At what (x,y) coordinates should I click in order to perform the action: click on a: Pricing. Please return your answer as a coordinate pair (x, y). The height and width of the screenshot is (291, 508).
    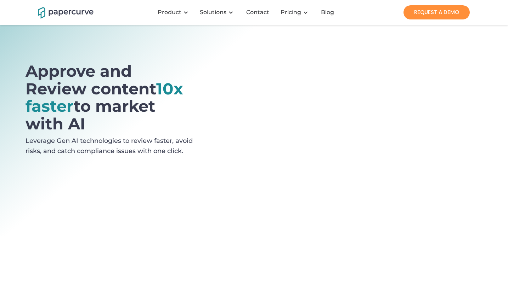
    Looking at the image, I should click on (291, 12).